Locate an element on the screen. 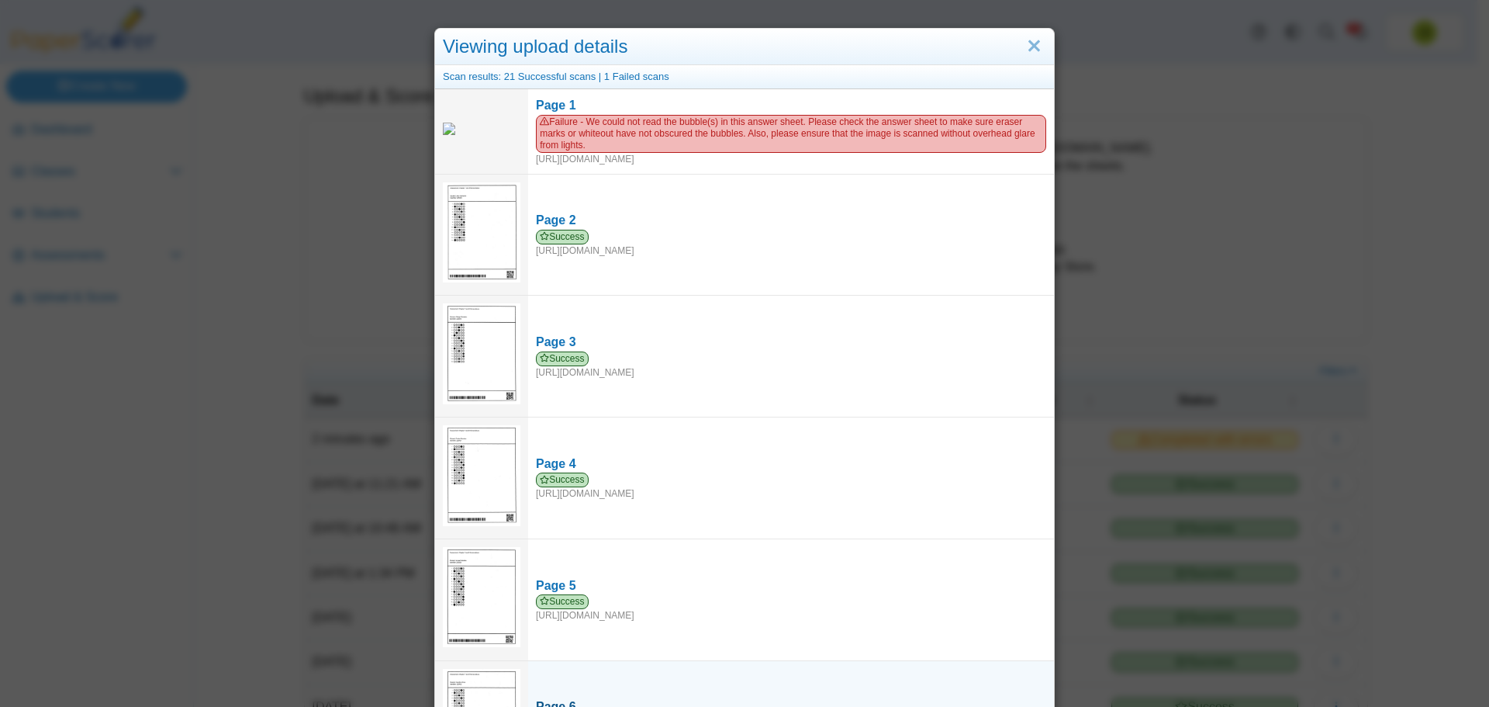 Image resolution: width=1489 pixels, height=707 pixels. div: Scan results: 21 Successful scans | 1 Failed scans is located at coordinates (745, 77).